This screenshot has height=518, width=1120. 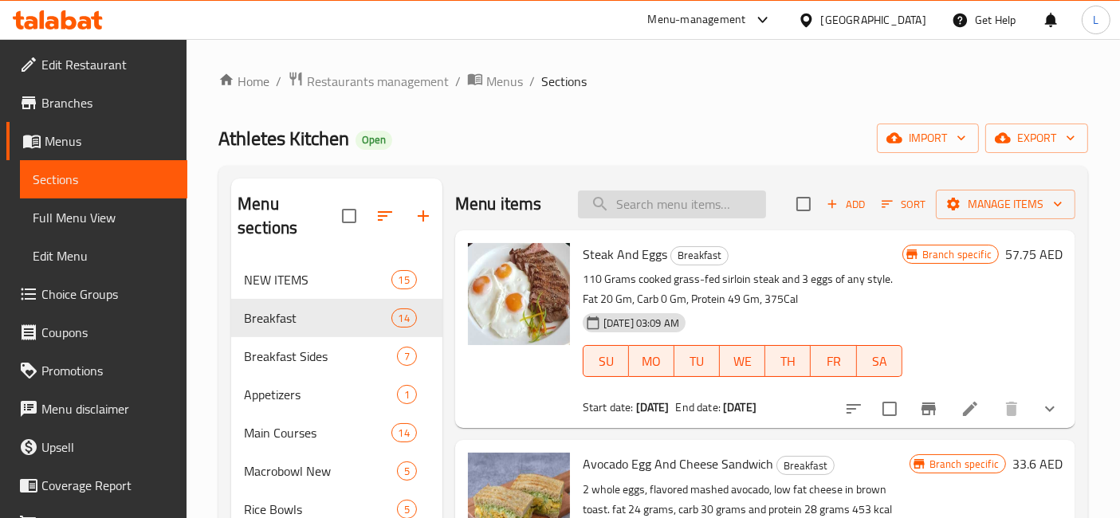 What do you see at coordinates (1037, 138) in the screenshot?
I see `button: export` at bounding box center [1037, 138].